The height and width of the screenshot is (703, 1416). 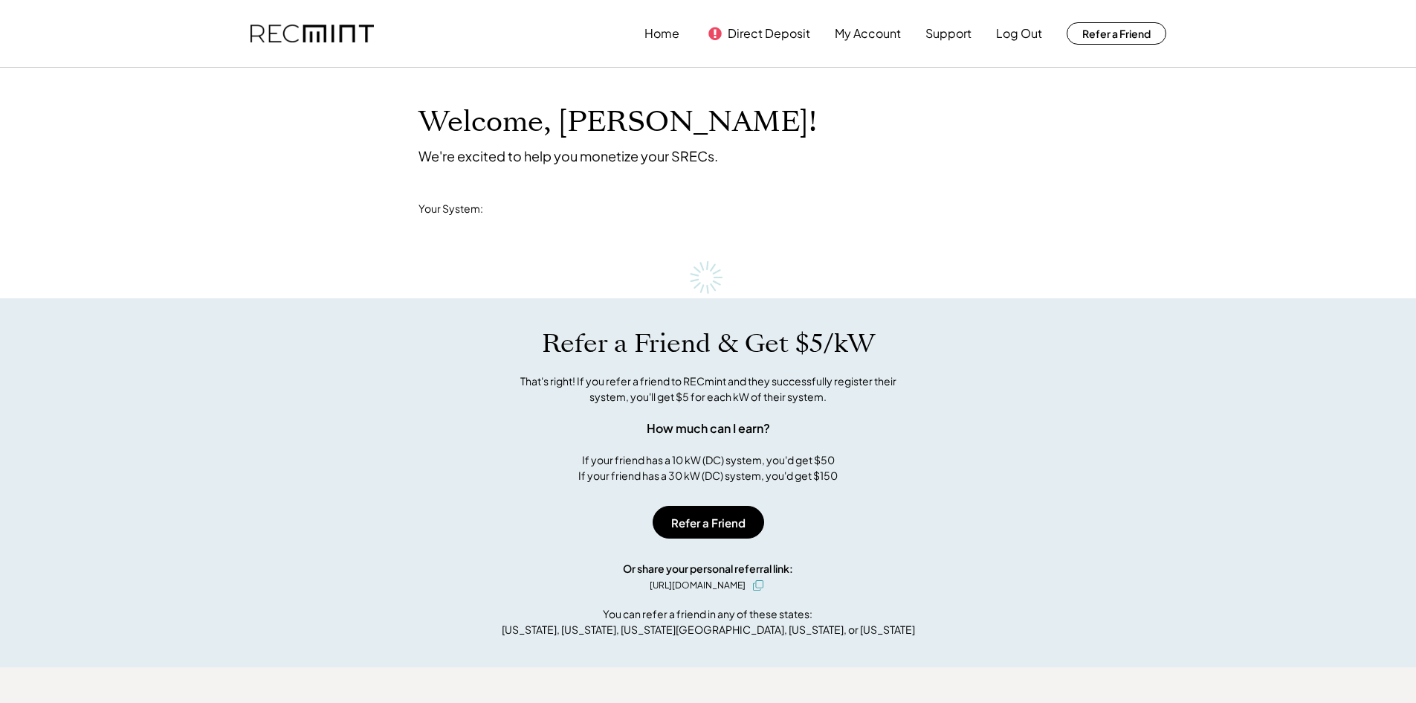 I want to click on div: Or share your personal referral link:, so click(x=708, y=568).